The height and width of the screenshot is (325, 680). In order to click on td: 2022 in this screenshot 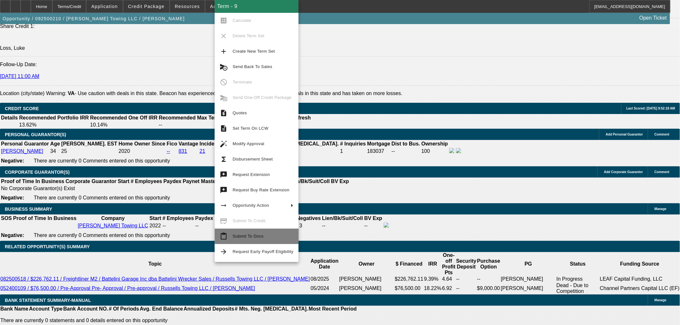, I will do `click(155, 226)`.